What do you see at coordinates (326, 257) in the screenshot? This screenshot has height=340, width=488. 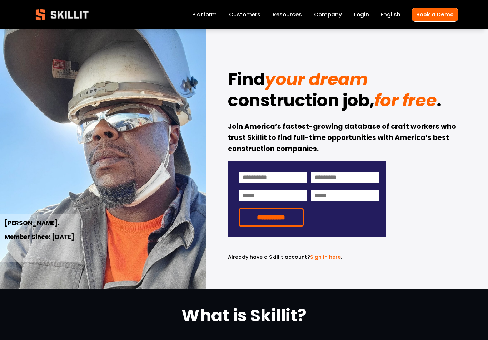 I see `a: Sign in here` at bounding box center [326, 257].